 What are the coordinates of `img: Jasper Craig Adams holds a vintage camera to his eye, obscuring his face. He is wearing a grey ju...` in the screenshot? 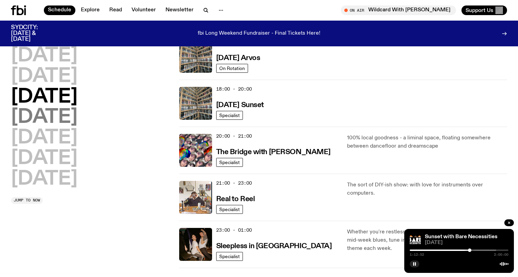 It's located at (196, 197).